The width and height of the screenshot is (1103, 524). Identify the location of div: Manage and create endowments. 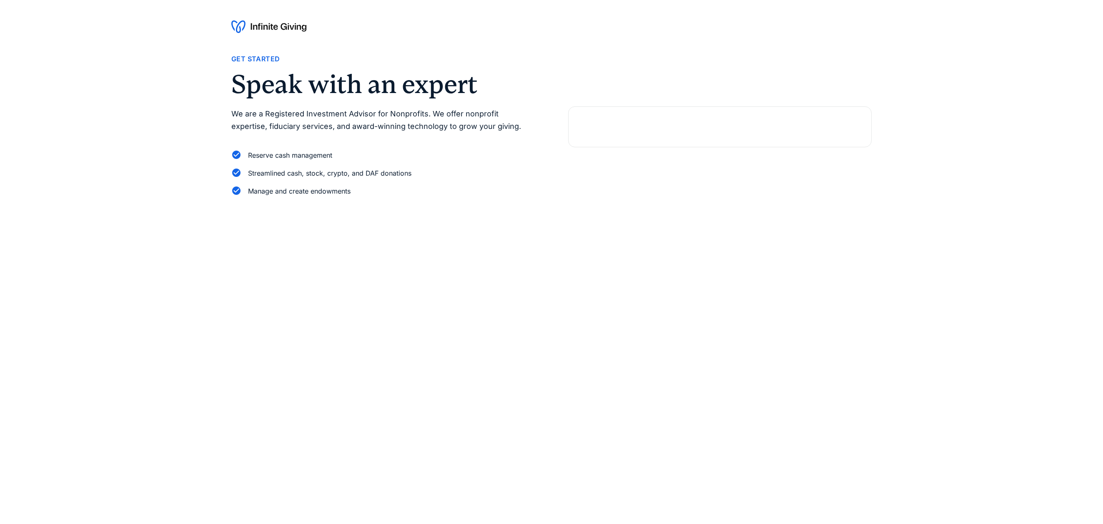
(299, 191).